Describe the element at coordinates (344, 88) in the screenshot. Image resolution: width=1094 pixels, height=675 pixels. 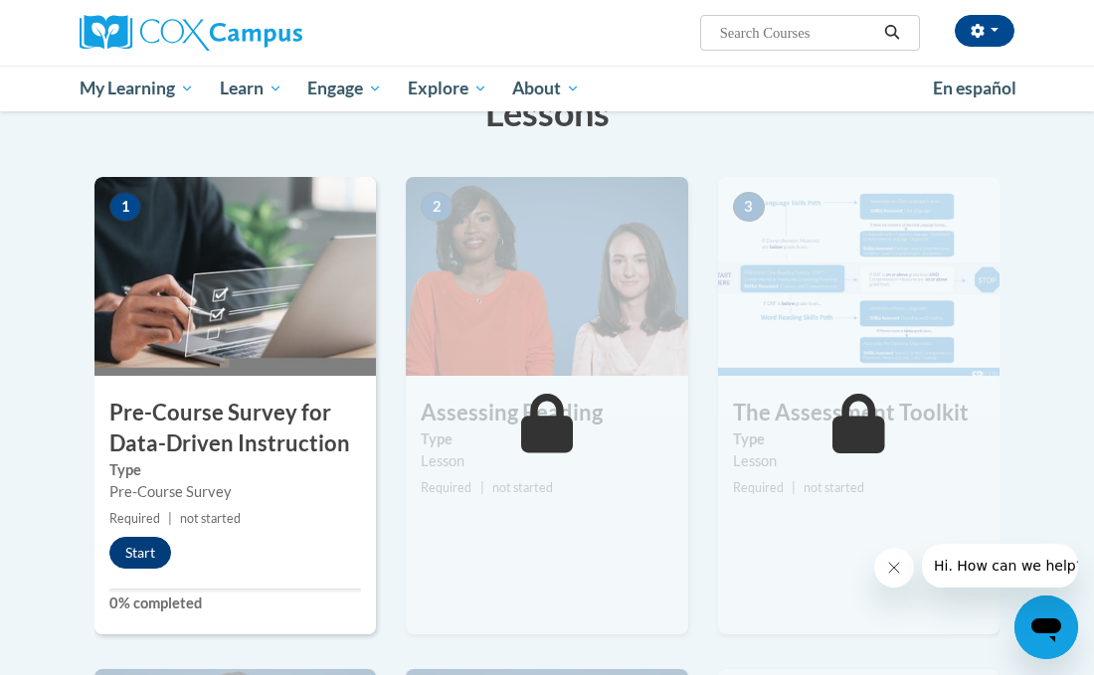
I see `a: Engage` at that location.